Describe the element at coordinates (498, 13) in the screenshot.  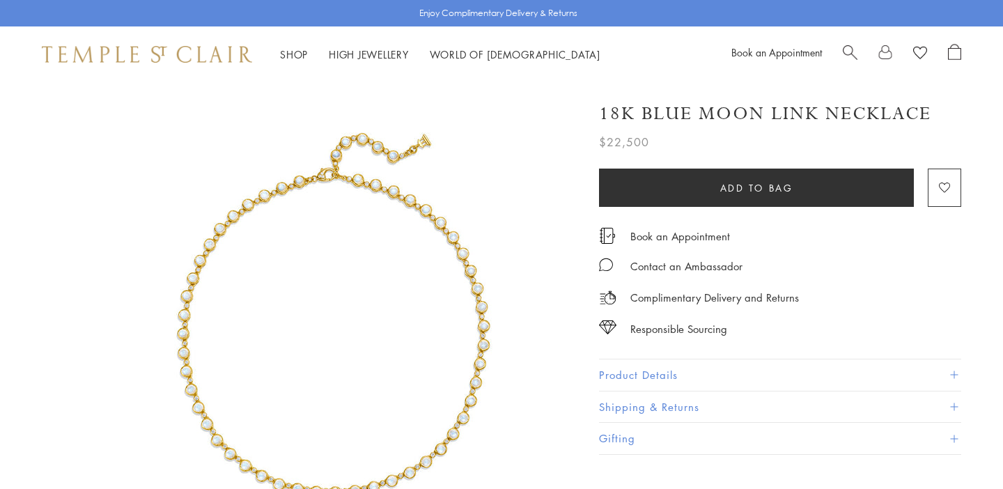
I see `p: Enjoy Complimentary Delivery & Returns` at that location.